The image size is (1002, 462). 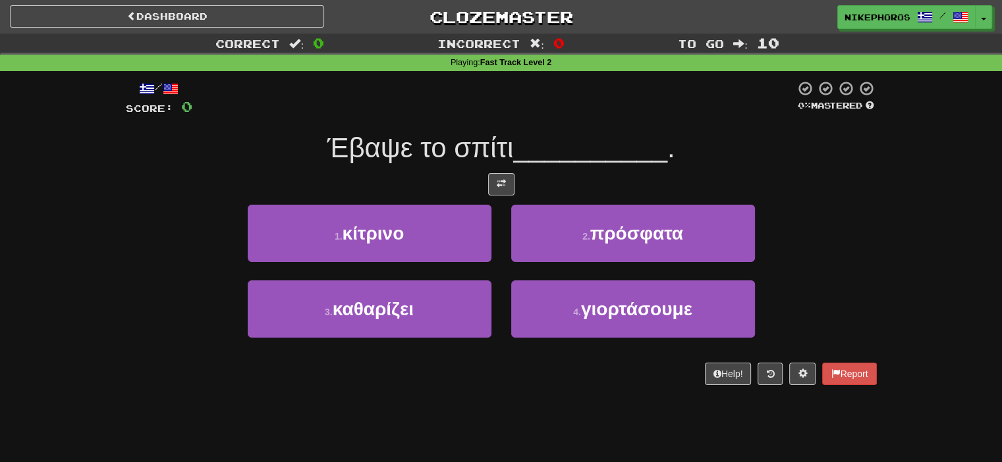 I want to click on span: γιορτάσουμε, so click(x=636, y=309).